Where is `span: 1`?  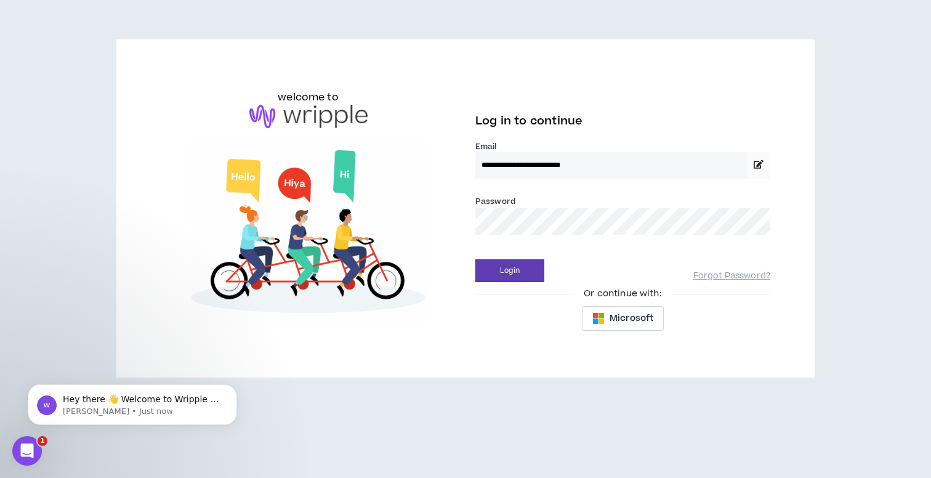
span: 1 is located at coordinates (43, 441).